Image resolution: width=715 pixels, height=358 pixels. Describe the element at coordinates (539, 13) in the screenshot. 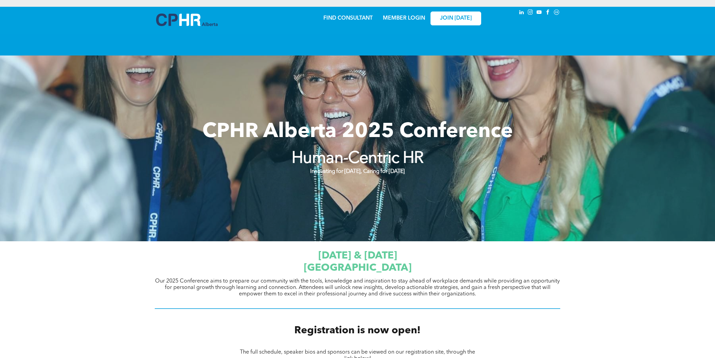

I see `a: youtube` at that location.